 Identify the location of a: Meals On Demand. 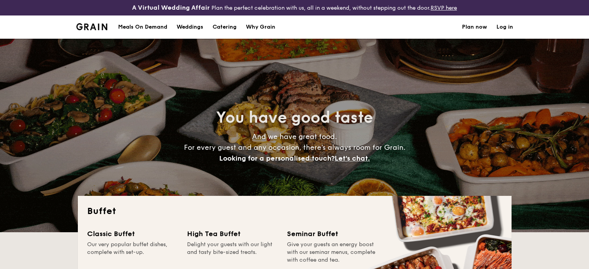
(142, 27).